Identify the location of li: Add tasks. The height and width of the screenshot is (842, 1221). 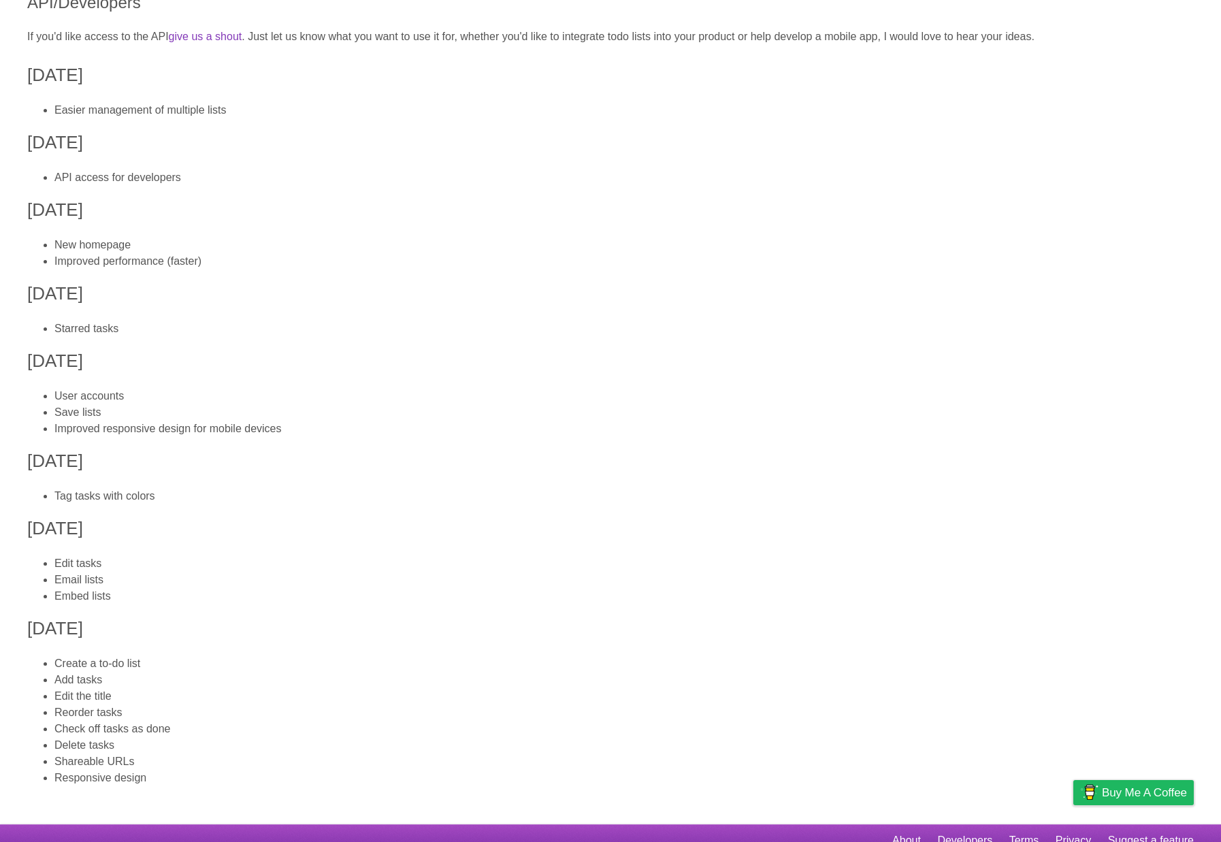
(624, 680).